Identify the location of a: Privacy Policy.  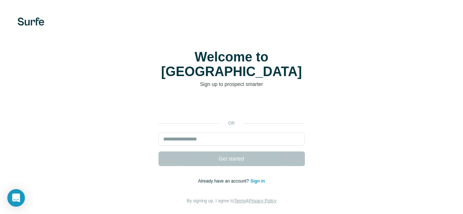
(262, 201).